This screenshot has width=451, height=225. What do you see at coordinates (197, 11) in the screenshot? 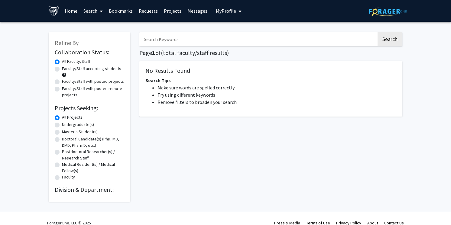
I see `a: Messages` at bounding box center [197, 11].